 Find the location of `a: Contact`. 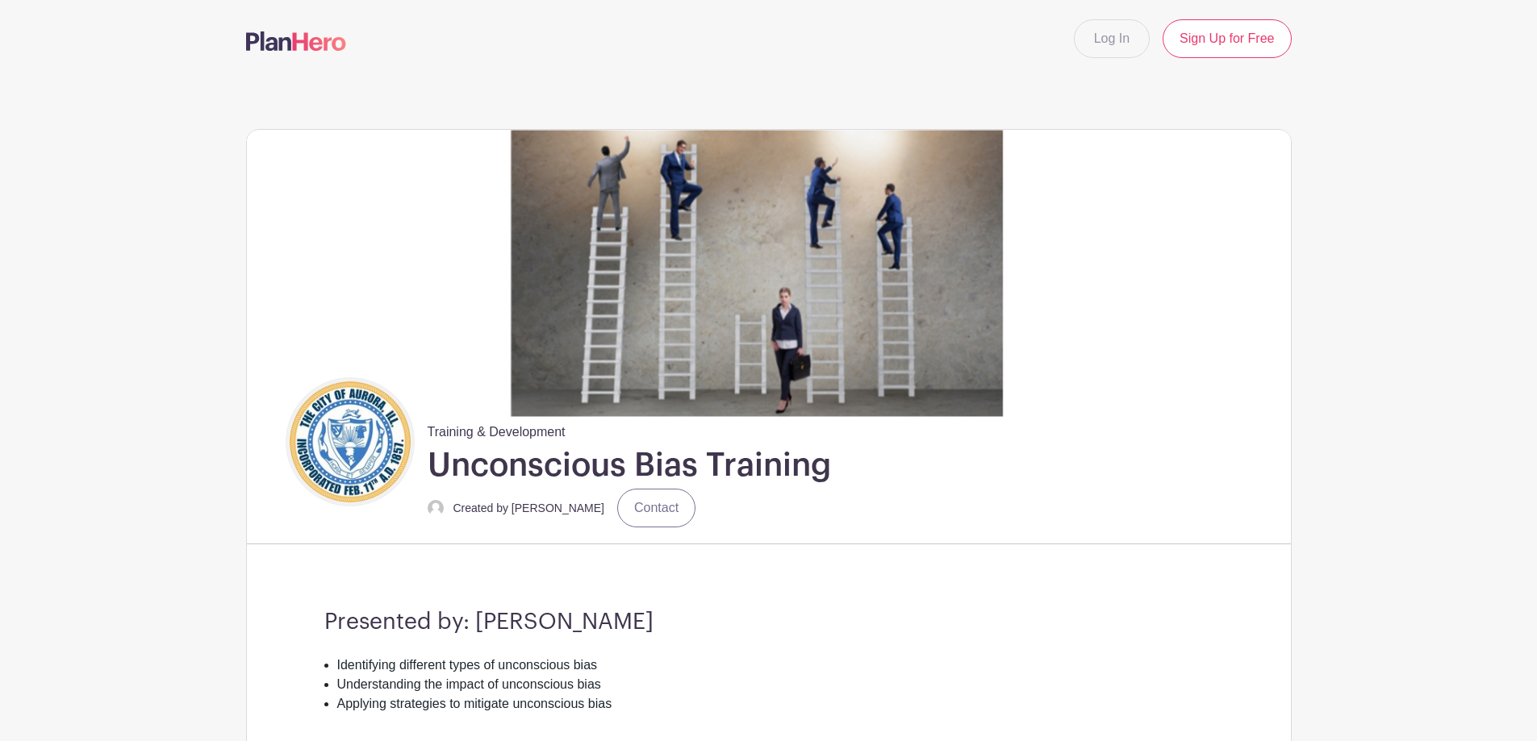

a: Contact is located at coordinates (656, 508).